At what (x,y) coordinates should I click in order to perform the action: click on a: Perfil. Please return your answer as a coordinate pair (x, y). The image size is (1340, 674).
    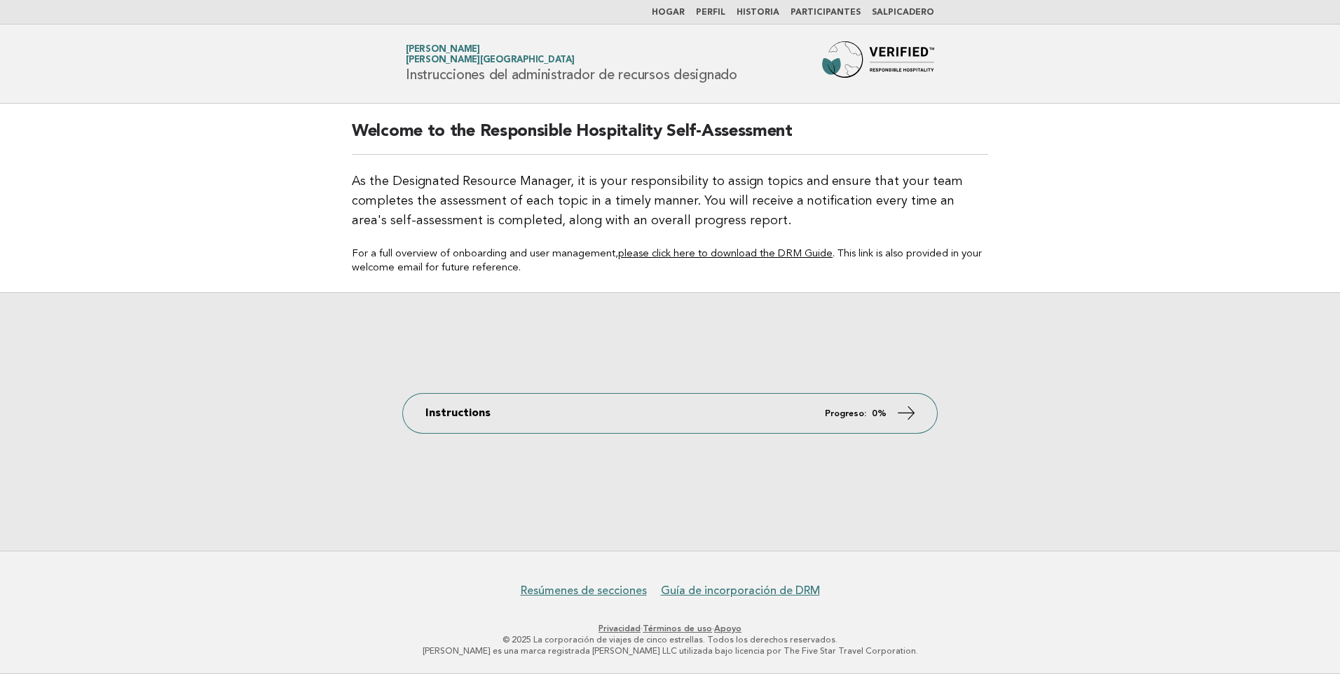
    Looking at the image, I should click on (710, 13).